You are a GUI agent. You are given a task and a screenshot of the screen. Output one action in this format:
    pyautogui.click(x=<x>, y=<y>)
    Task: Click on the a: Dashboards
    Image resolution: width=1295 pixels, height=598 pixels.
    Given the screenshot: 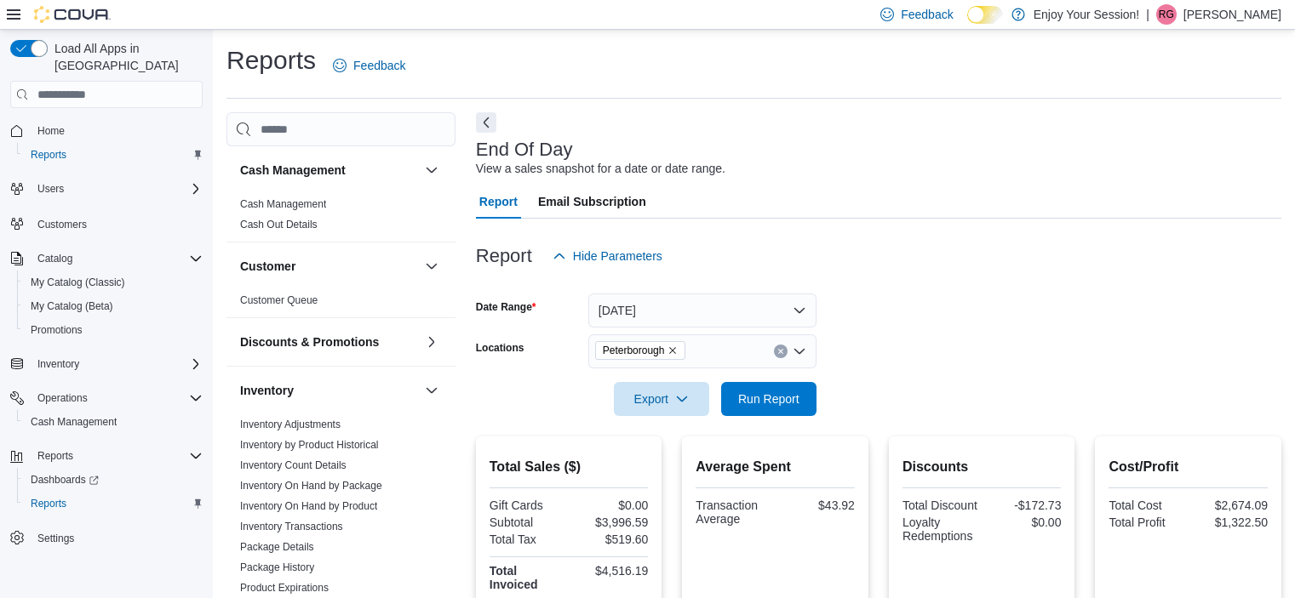 What is the action you would take?
    pyautogui.click(x=65, y=480)
    